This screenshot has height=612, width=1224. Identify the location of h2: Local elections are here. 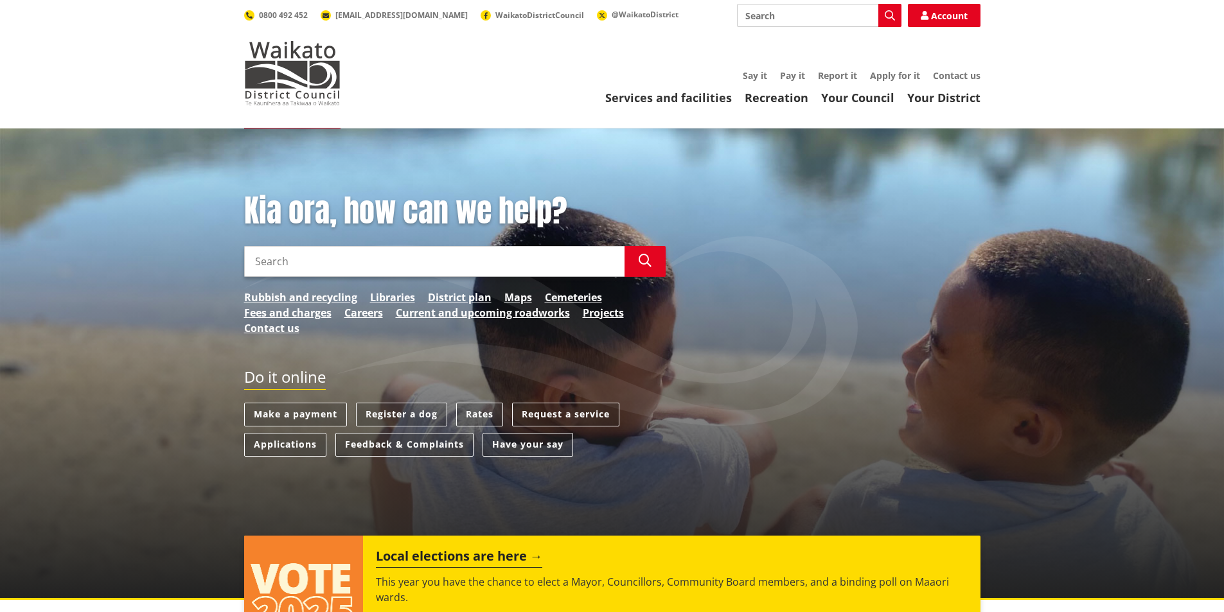
(459, 558).